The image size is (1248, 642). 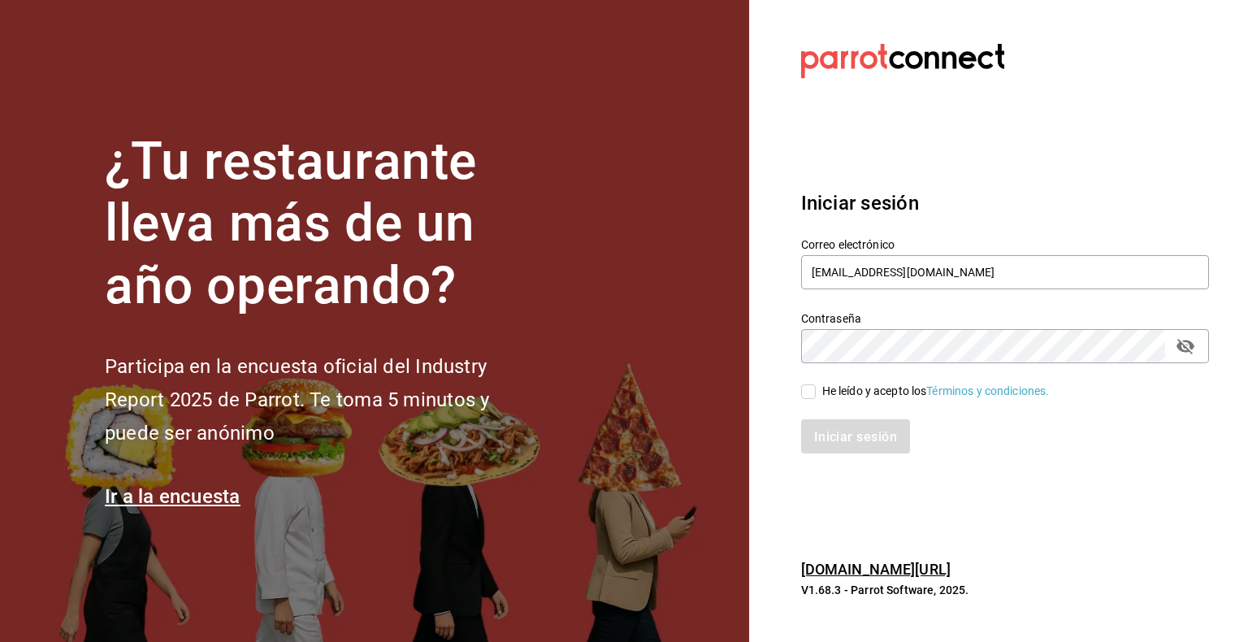 I want to click on font: Correo electrónico, so click(x=847, y=244).